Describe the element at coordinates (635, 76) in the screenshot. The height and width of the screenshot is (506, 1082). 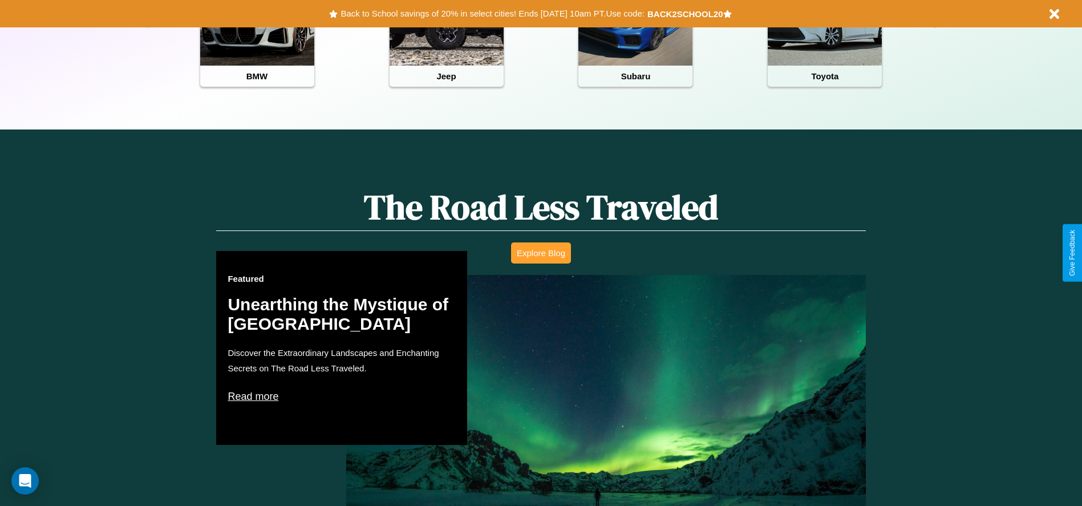
I see `h4: Subaru` at that location.